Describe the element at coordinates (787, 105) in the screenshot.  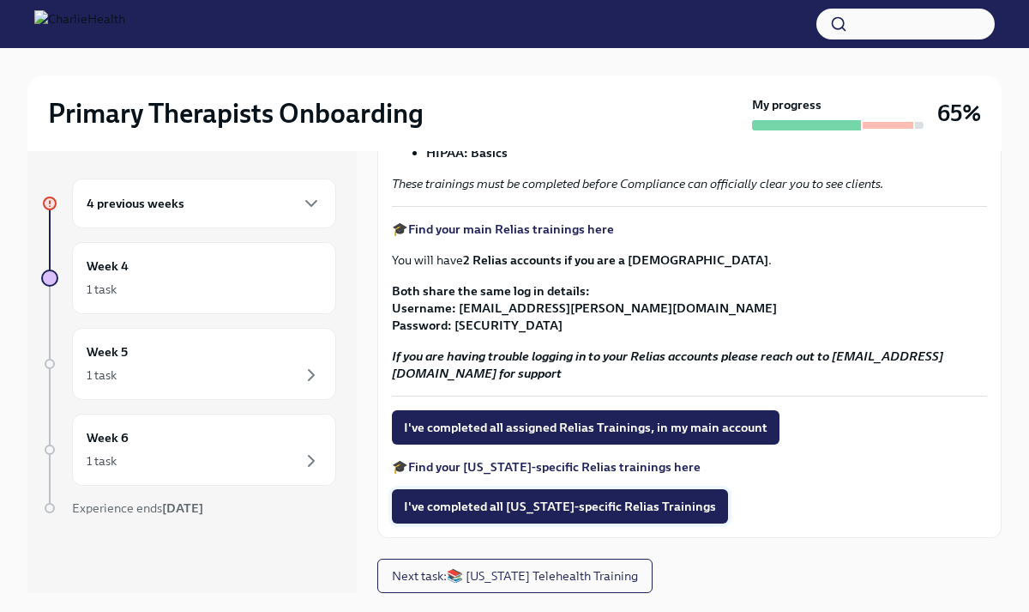
I see `strong: My progress` at that location.